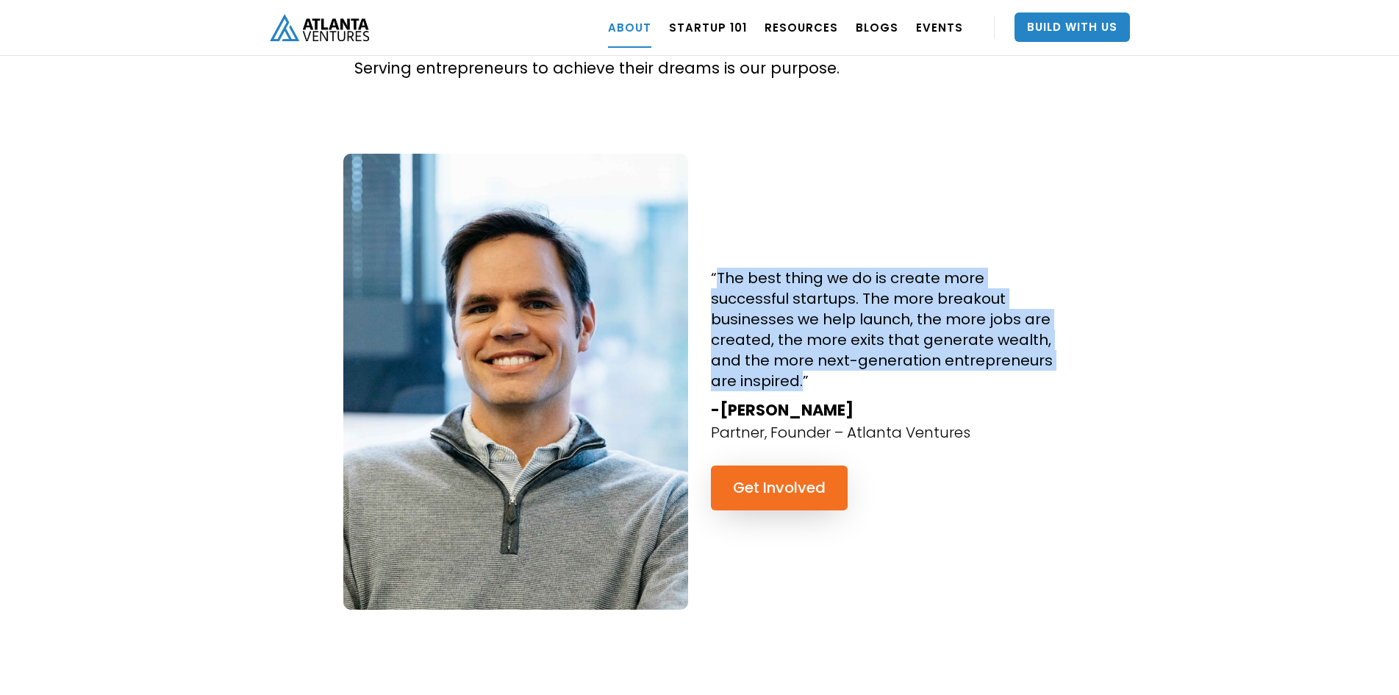 This screenshot has height=695, width=1399. What do you see at coordinates (516, 382) in the screenshot?
I see `img: David Cummings Image` at bounding box center [516, 382].